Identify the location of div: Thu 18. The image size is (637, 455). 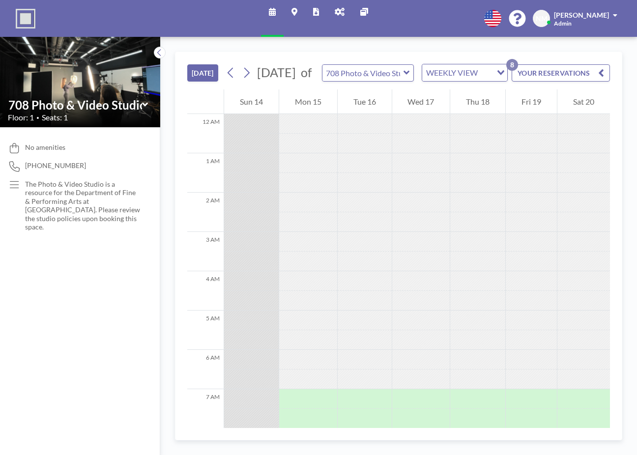
(478, 102).